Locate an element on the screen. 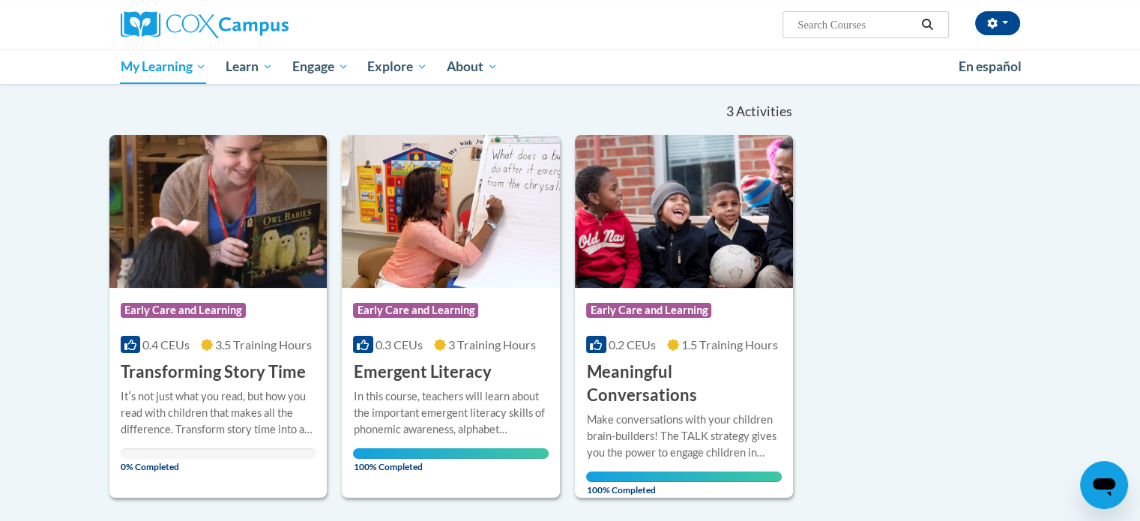 This screenshot has height=521, width=1140. span: Engage is located at coordinates (320, 67).